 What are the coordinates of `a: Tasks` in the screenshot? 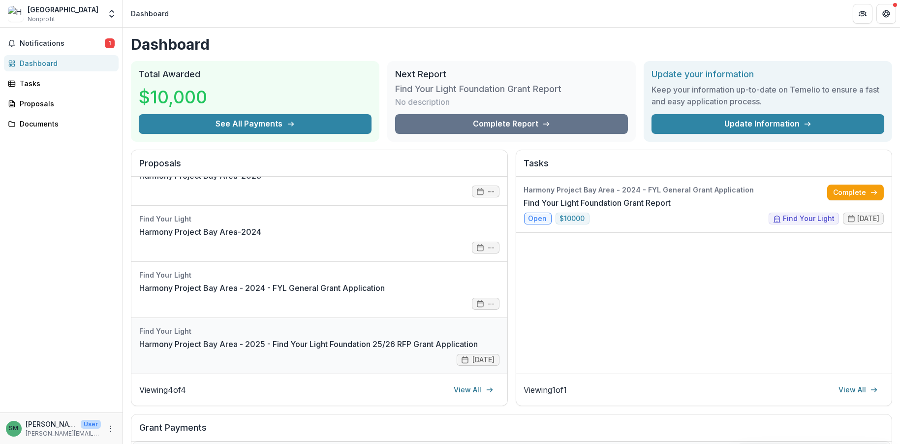 It's located at (61, 83).